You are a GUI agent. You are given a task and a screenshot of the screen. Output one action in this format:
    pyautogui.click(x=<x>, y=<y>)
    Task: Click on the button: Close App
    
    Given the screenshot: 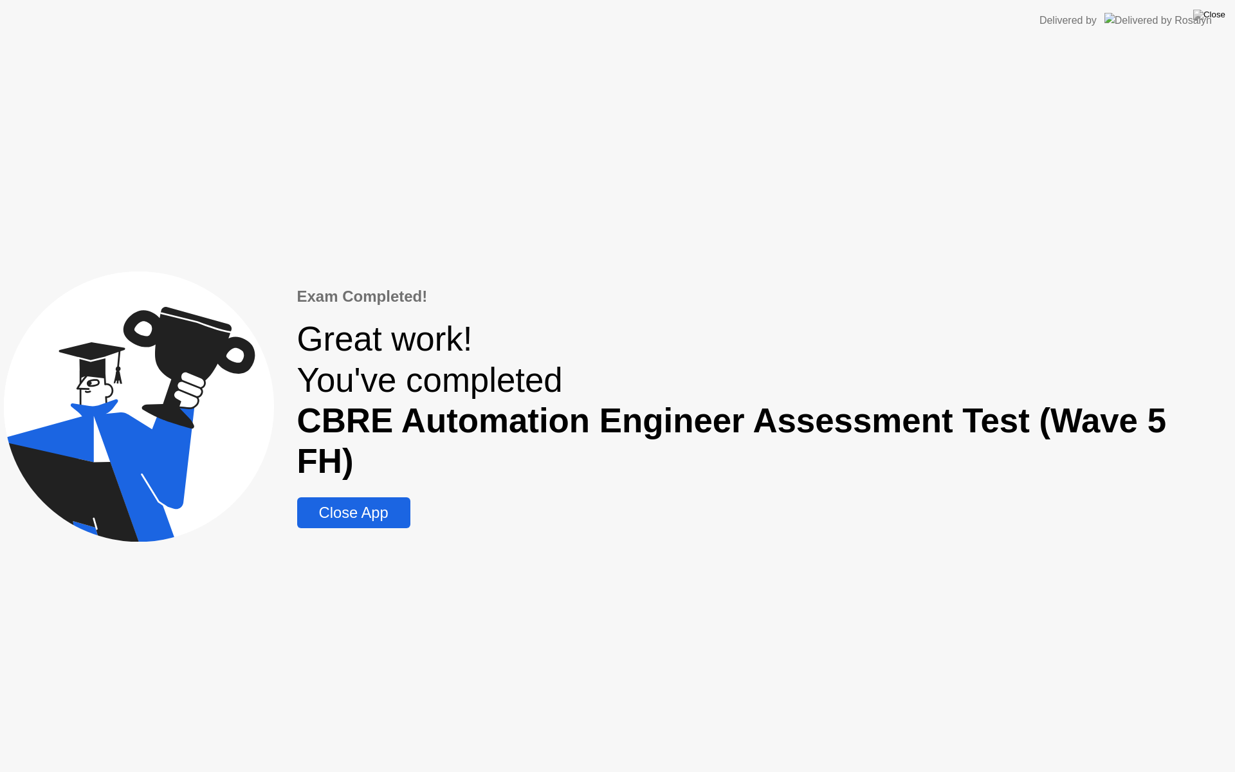 What is the action you would take?
    pyautogui.click(x=354, y=513)
    